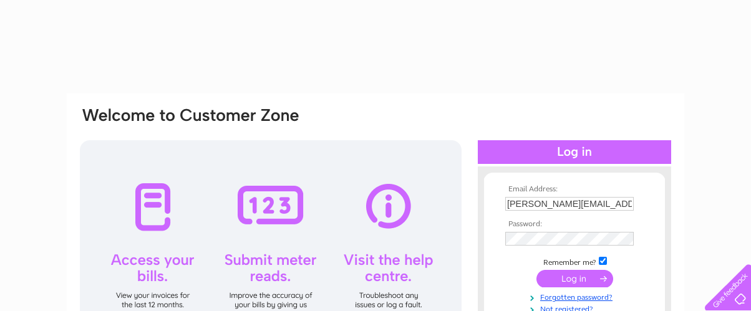  What do you see at coordinates (575, 279) in the screenshot?
I see `input: Submit` at bounding box center [575, 279].